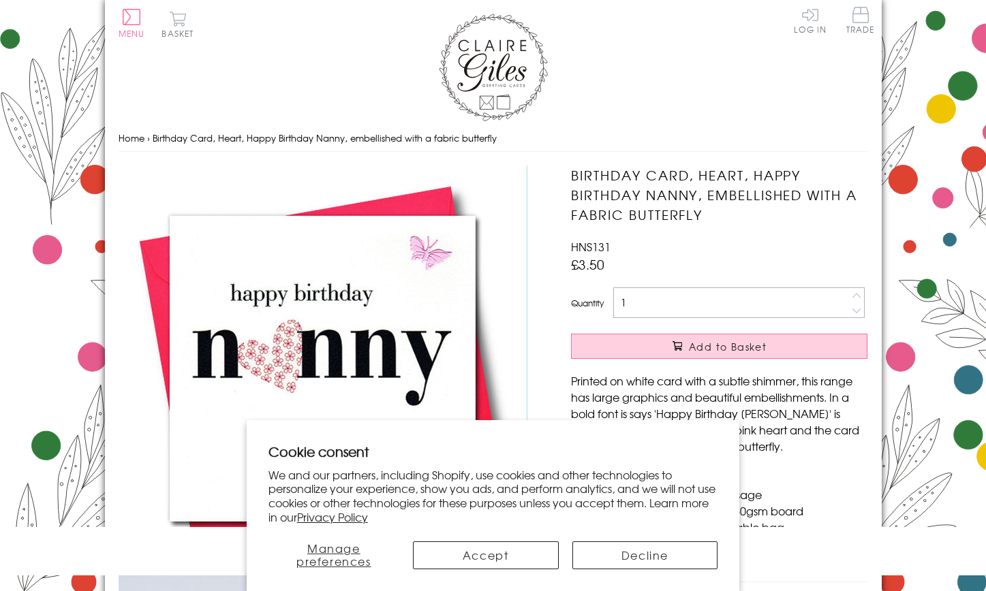 This screenshot has width=986, height=591. I want to click on label: Quantity, so click(587, 303).